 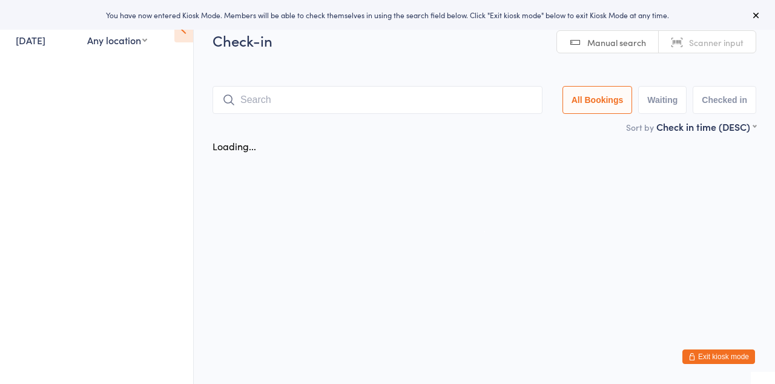 What do you see at coordinates (616, 42) in the screenshot?
I see `span: Manual search` at bounding box center [616, 42].